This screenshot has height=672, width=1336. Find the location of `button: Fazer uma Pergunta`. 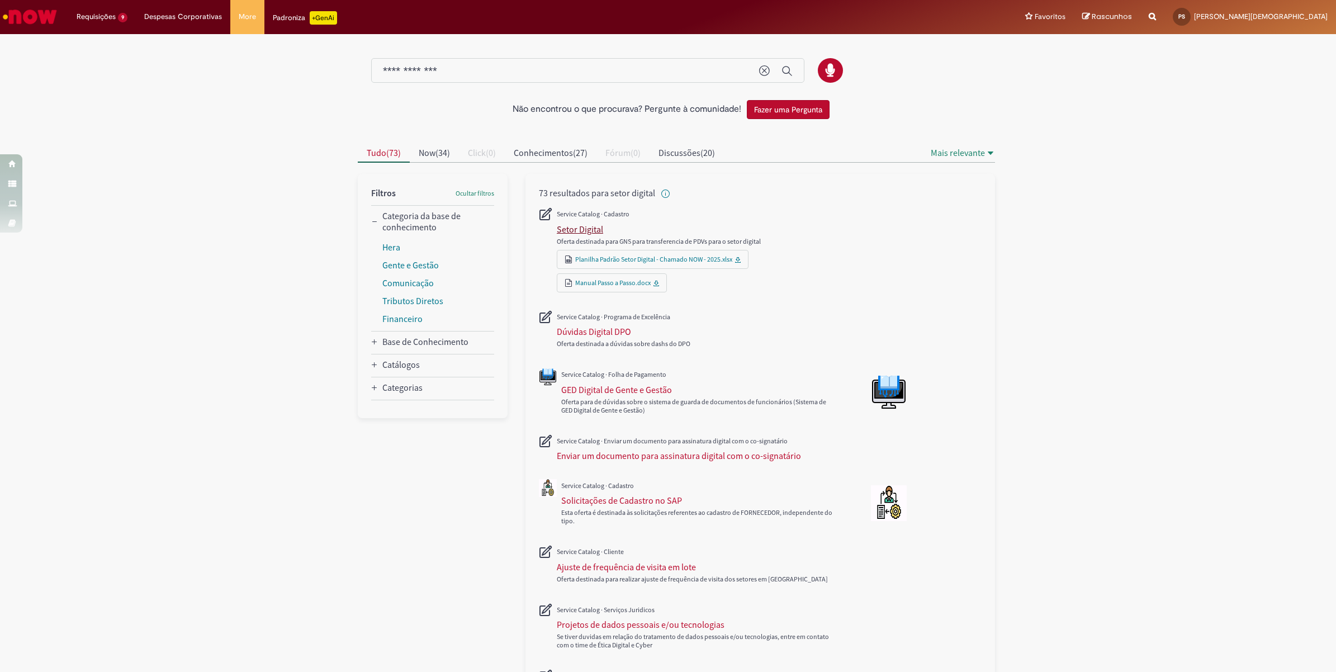

button: Fazer uma Pergunta is located at coordinates (788, 110).